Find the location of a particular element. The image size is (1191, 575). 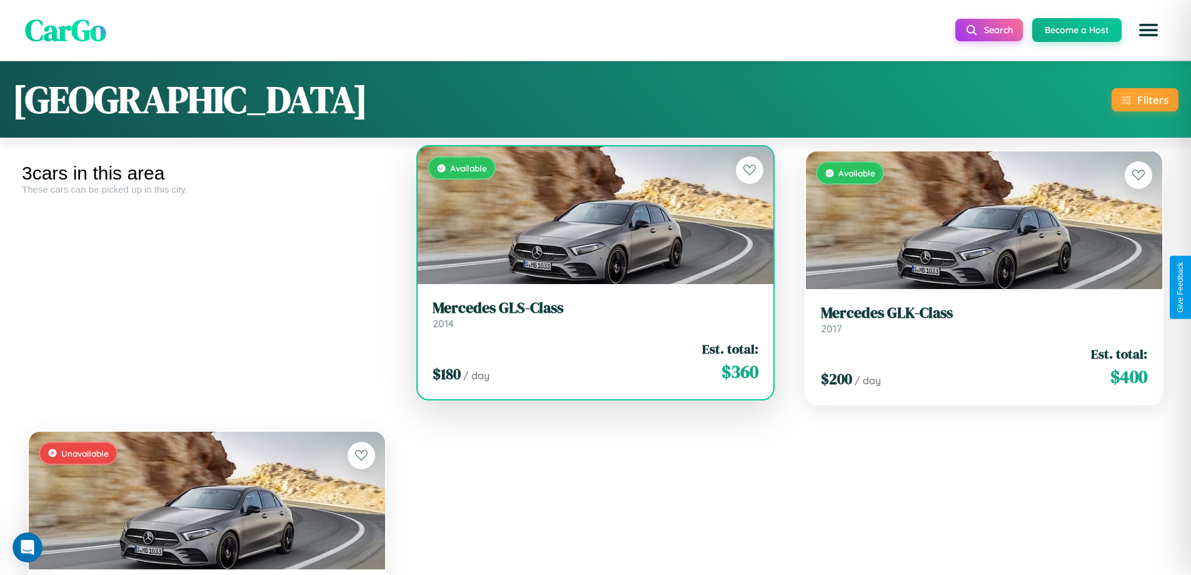

div: Filters is located at coordinates (1153, 99).